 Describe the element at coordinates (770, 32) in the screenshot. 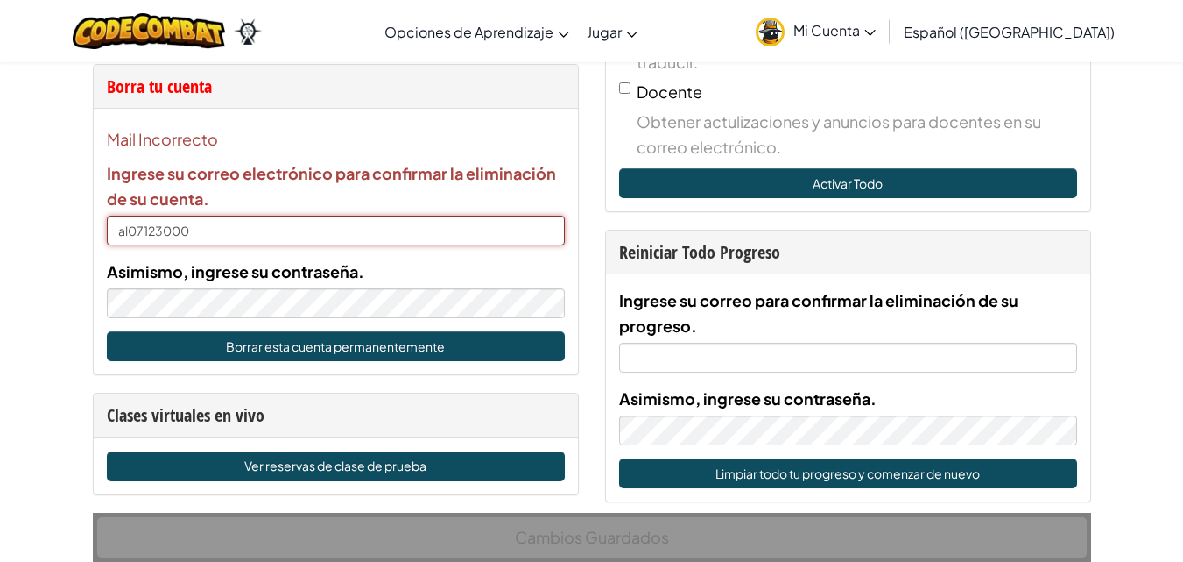

I see `img: avatar` at that location.